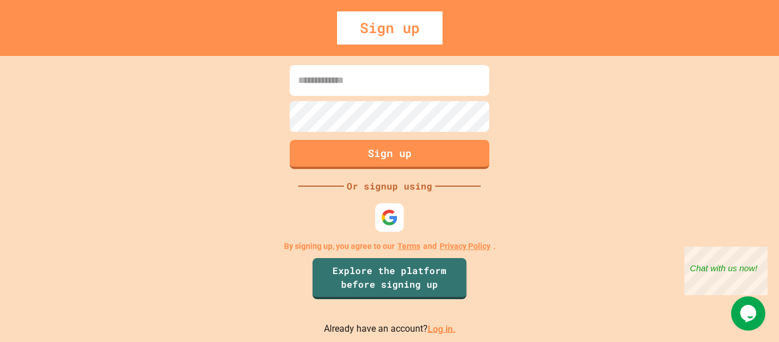 This screenshot has width=779, height=342. I want to click on div: Sign up, so click(390, 28).